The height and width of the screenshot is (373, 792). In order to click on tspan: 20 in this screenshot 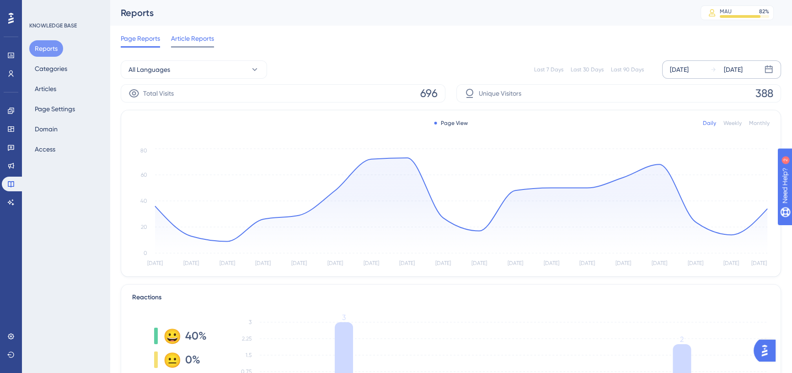, I will do `click(144, 227)`.